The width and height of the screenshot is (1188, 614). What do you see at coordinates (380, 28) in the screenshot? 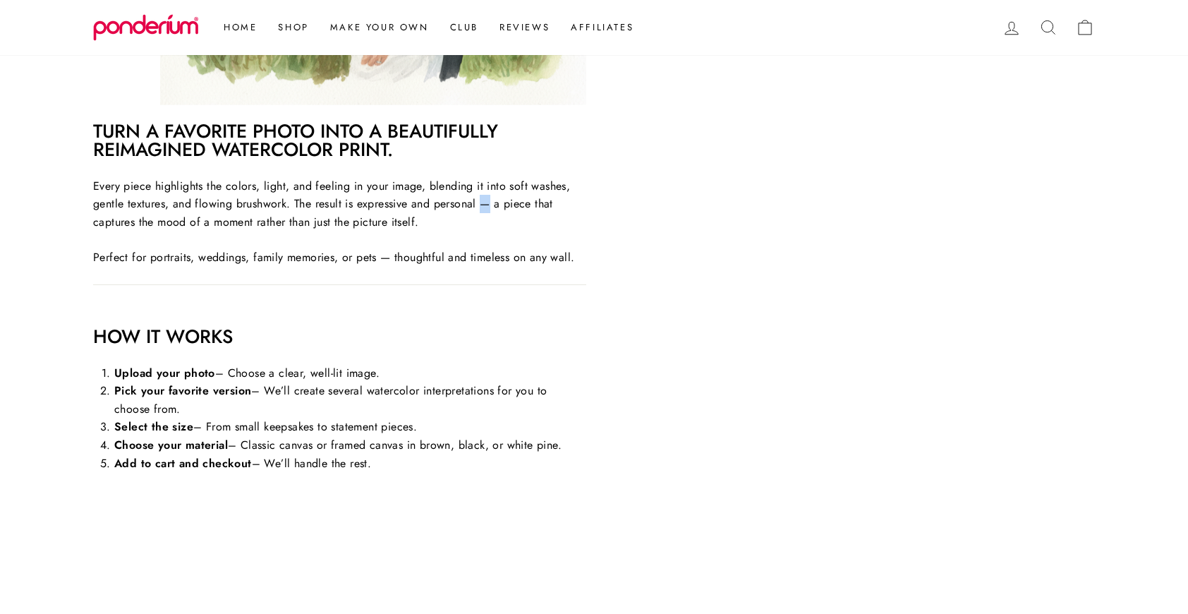
I see `a: Make Your Own` at bounding box center [380, 28].